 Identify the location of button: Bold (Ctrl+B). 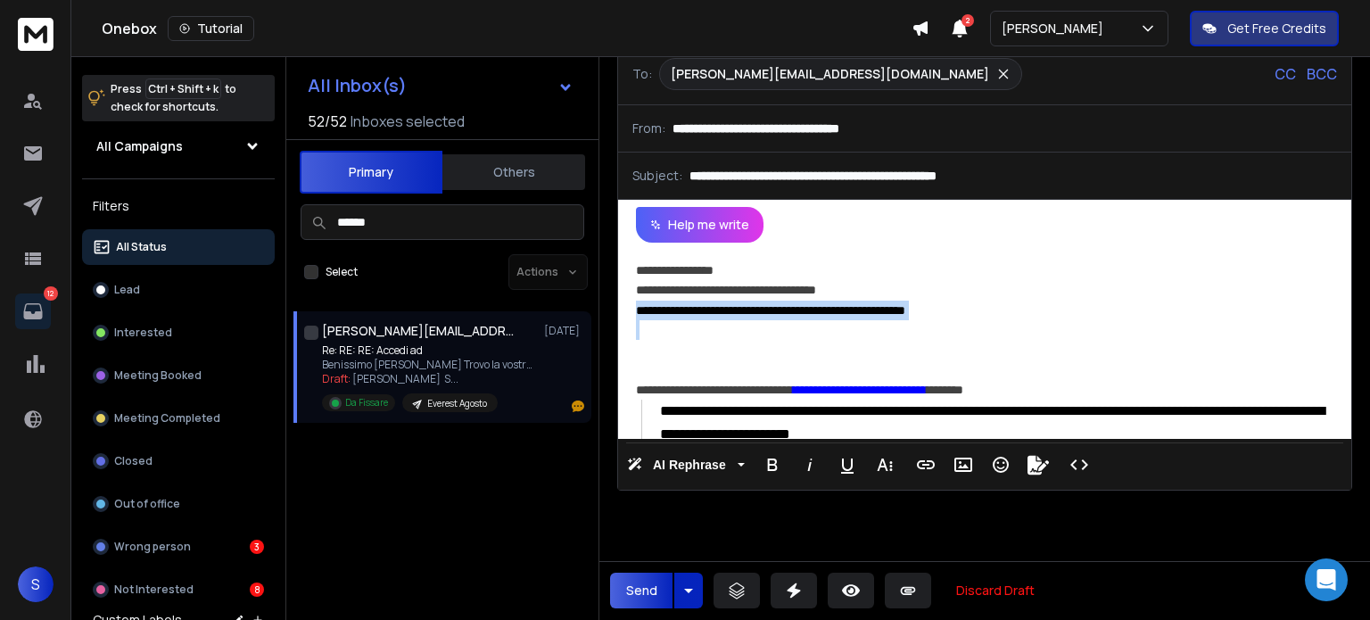
(772, 465).